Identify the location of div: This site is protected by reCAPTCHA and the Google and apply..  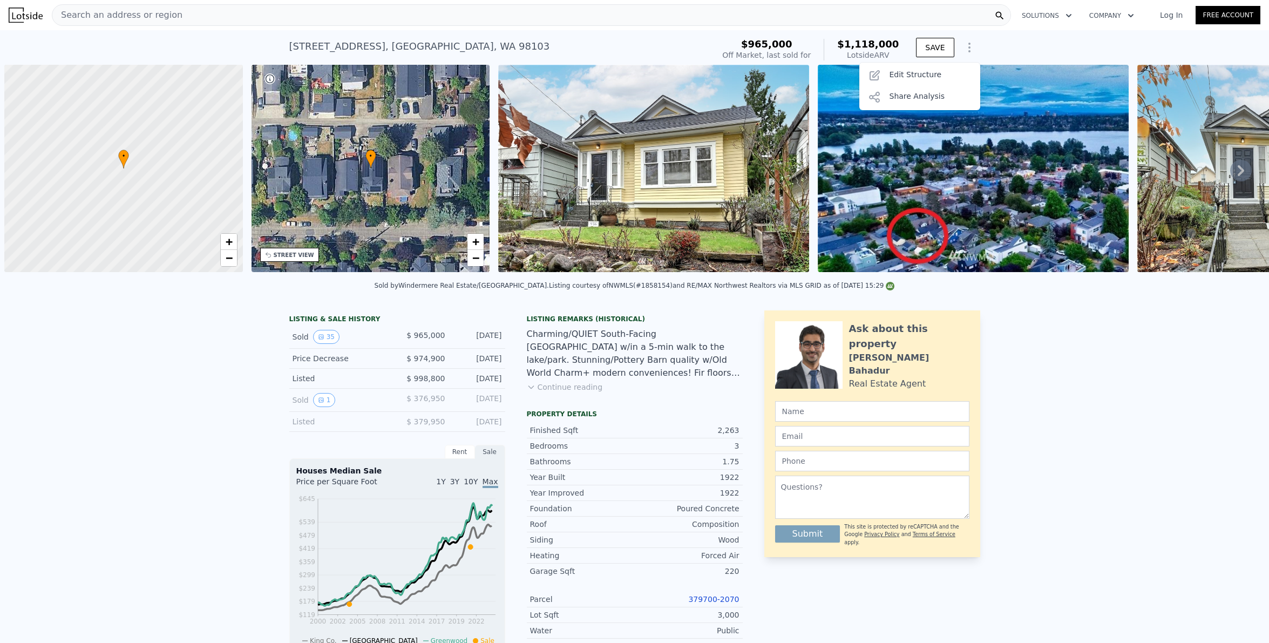
(906, 534).